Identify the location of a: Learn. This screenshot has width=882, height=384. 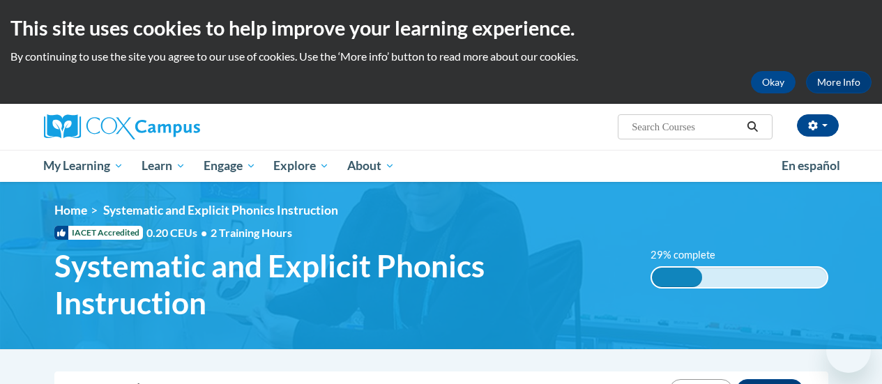
(163, 166).